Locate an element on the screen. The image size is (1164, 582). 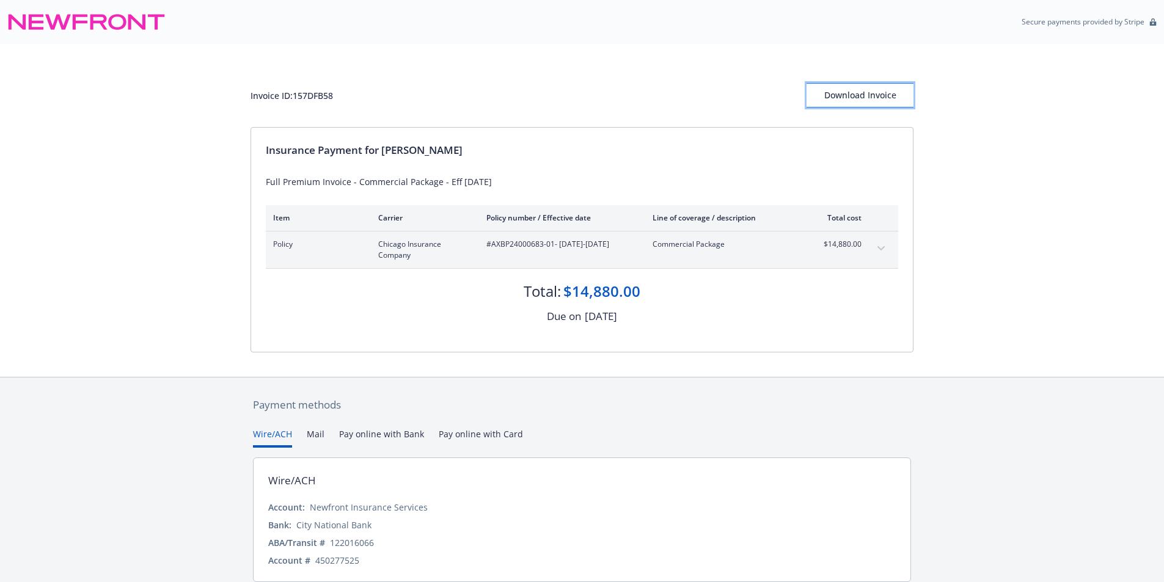
div: 122016066 is located at coordinates (352, 543).